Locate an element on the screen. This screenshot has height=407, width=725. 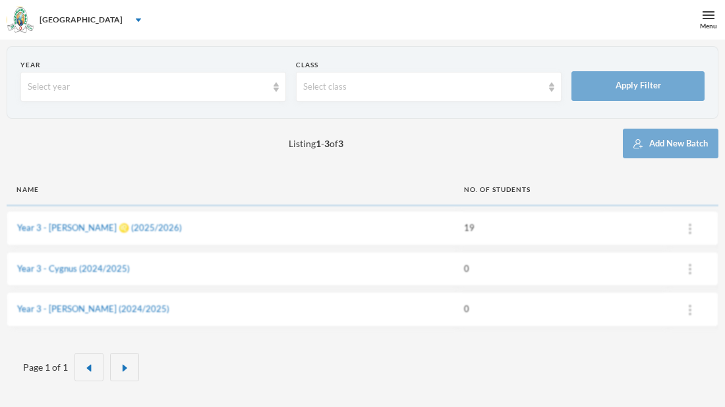
th: No. of students is located at coordinates (558, 189).